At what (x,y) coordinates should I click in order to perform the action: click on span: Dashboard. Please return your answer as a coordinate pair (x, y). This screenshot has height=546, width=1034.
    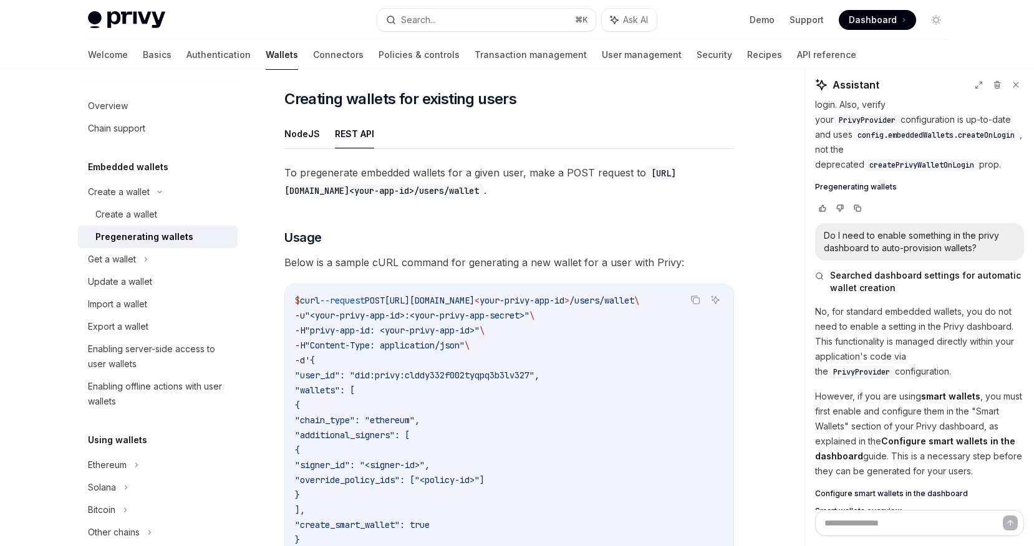
    Looking at the image, I should click on (872, 20).